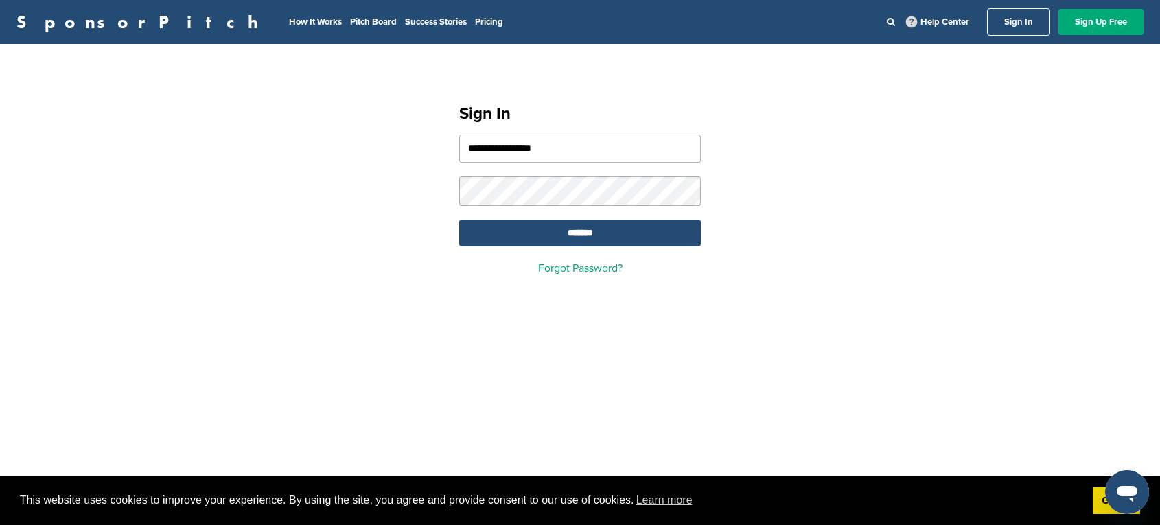 Image resolution: width=1160 pixels, height=525 pixels. Describe the element at coordinates (580, 114) in the screenshot. I see `h1: Sign In` at that location.